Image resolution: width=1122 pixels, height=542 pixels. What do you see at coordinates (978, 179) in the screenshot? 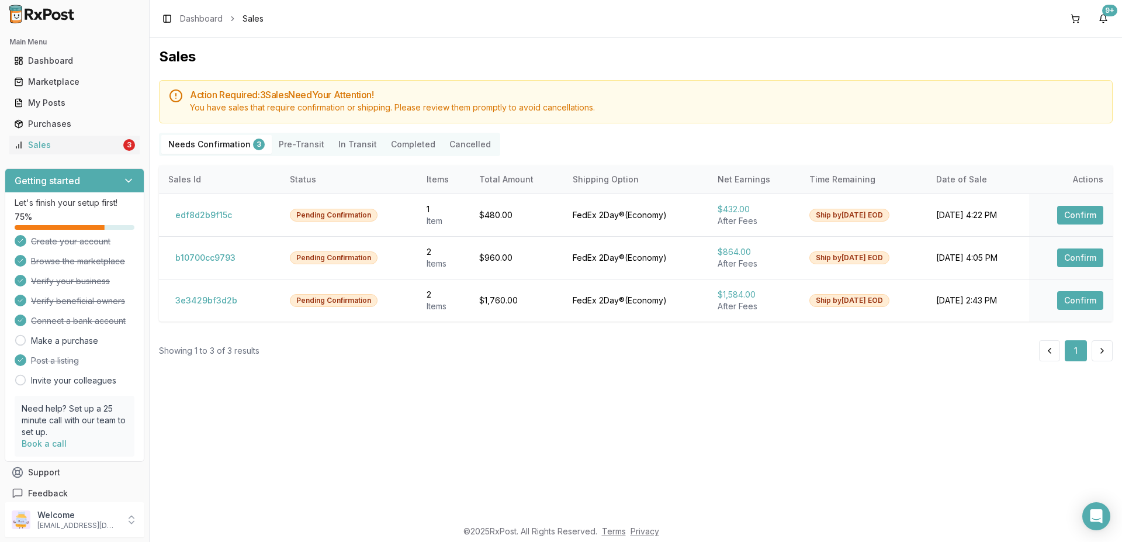
I see `th: Date of Sale` at bounding box center [978, 179].